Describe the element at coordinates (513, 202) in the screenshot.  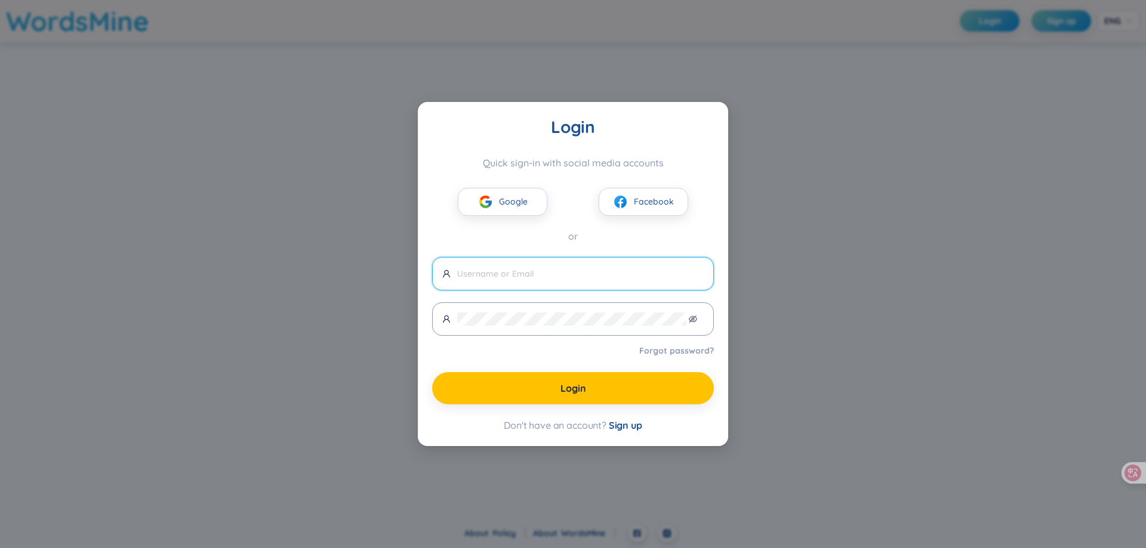
I see `span: Google` at that location.